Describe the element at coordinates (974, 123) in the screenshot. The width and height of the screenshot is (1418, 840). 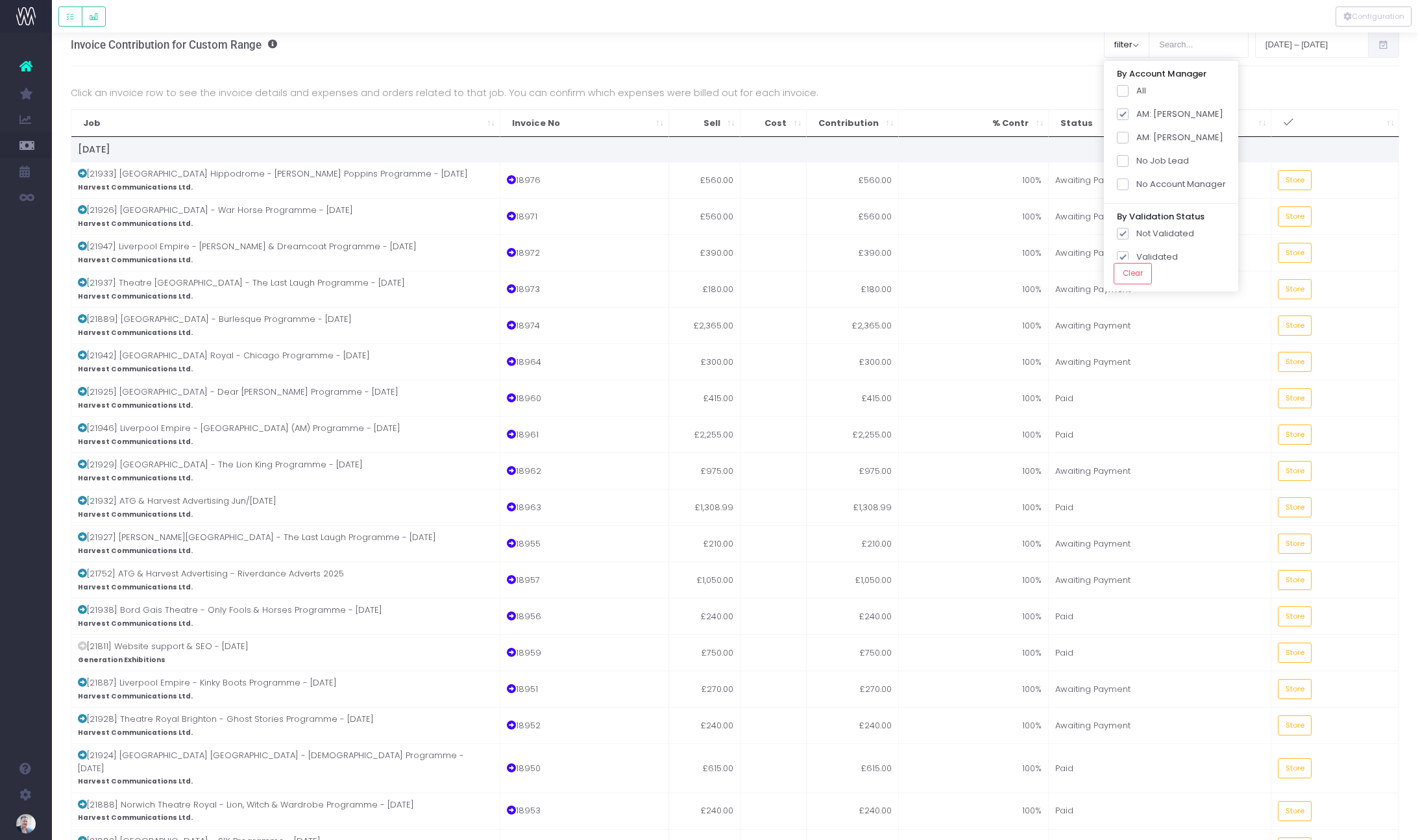
I see `th: % Contr: activate to sort column ascending` at that location.